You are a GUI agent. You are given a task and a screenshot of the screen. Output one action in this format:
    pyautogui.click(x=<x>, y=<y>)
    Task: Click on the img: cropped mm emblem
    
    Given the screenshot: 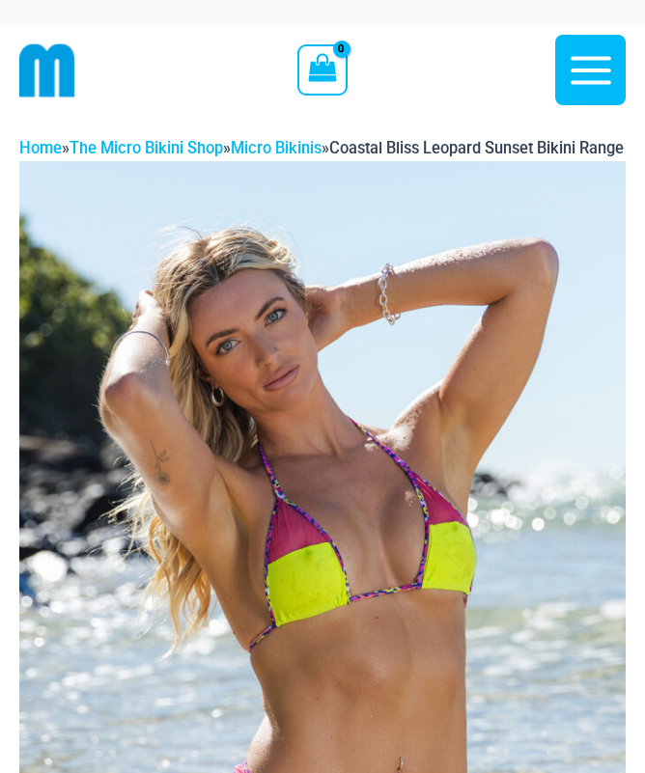 What is the action you would take?
    pyautogui.click(x=47, y=70)
    